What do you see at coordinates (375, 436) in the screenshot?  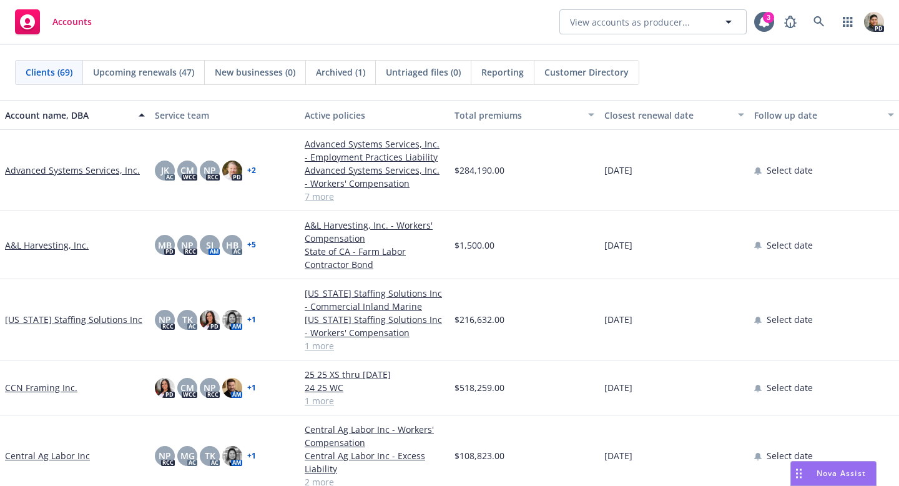 I see `a: Central Ag Labor Inc - Workers' Compensation` at bounding box center [375, 436].